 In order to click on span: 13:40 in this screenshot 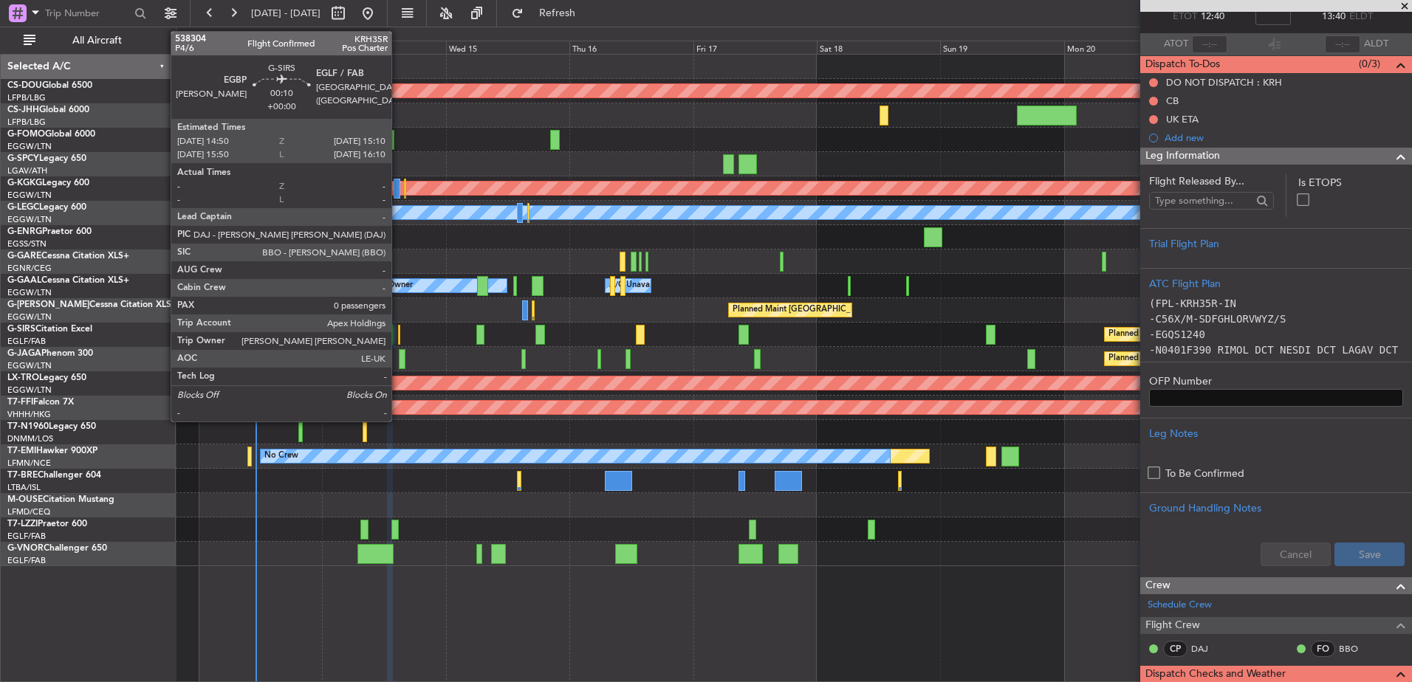, I will do `click(1334, 17)`.